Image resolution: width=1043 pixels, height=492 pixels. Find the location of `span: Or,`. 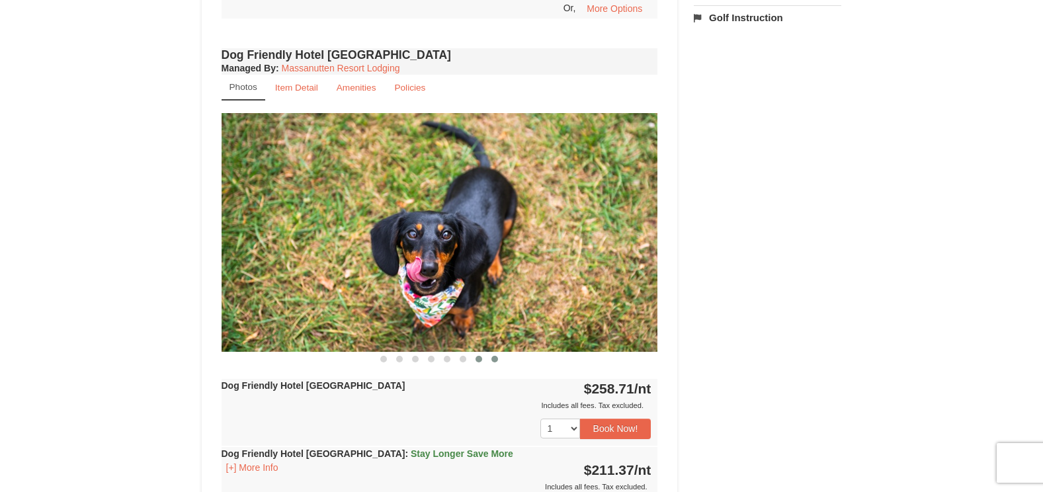

span: Or, is located at coordinates (569, 7).